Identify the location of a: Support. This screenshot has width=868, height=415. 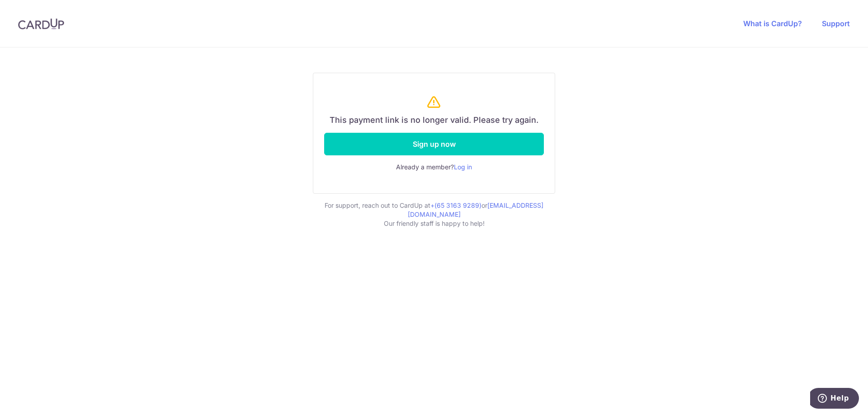
(835, 23).